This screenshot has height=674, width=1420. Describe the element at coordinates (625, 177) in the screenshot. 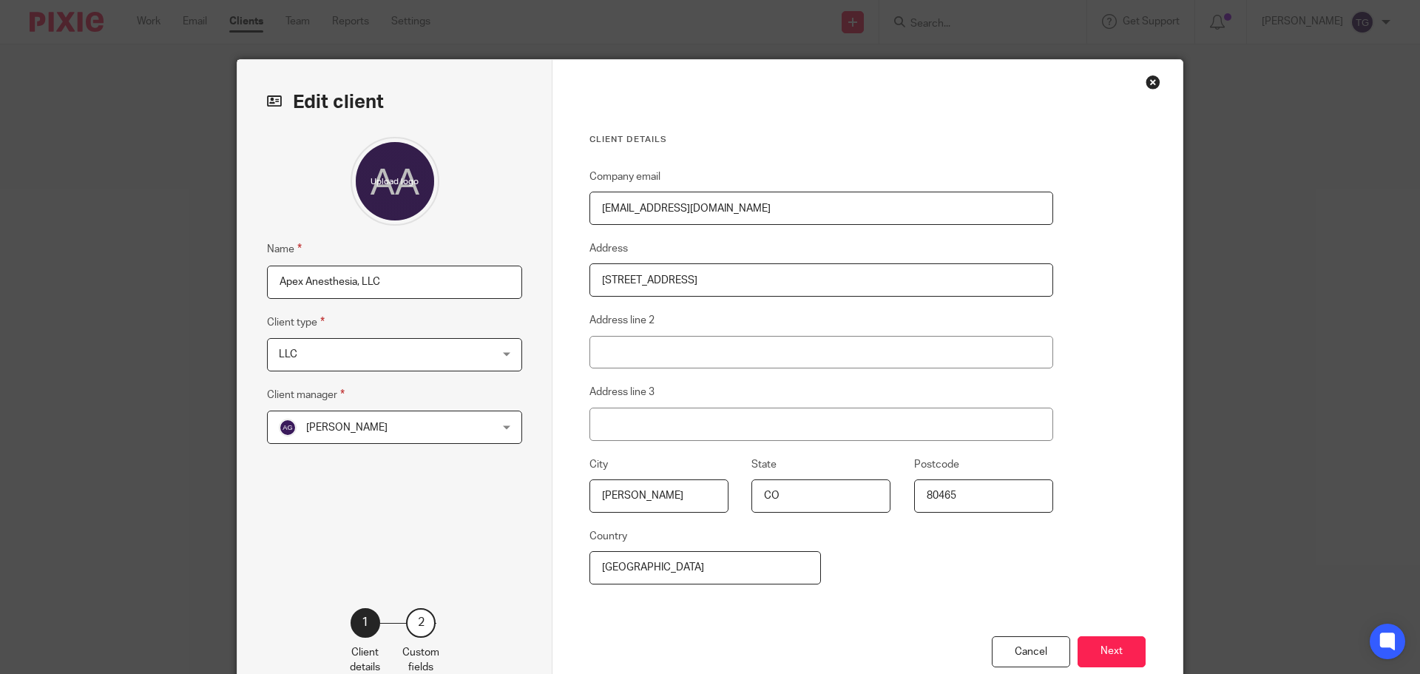

I see `label: Company email` at that location.